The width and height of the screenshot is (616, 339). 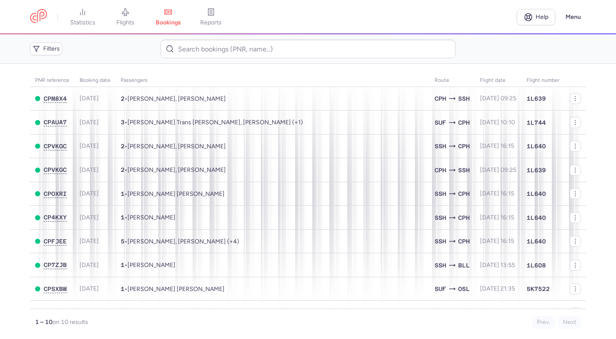 I want to click on span: CPM8X4, so click(x=55, y=98).